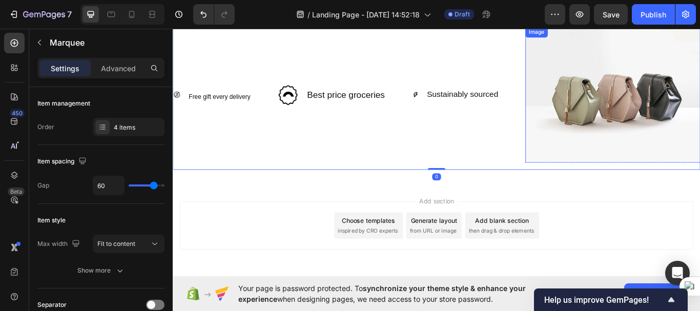  Describe the element at coordinates (43, 185) in the screenshot. I see `div: Gap` at that location.